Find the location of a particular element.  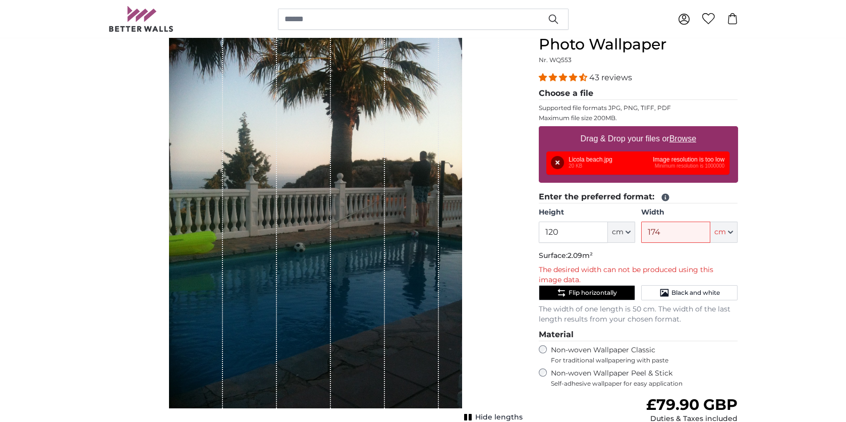

p: The width of one length is 50 cm. The width of the last length results from your chosen format. is located at coordinates (638, 314).